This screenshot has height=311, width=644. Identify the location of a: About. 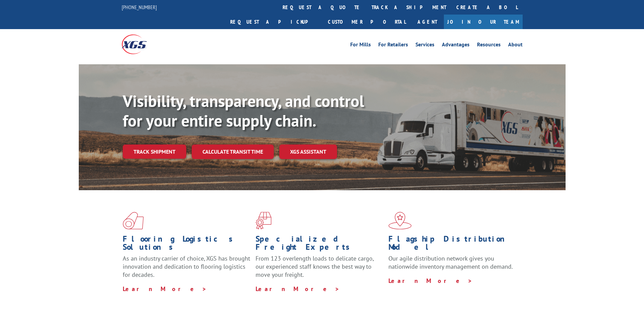
(515, 46).